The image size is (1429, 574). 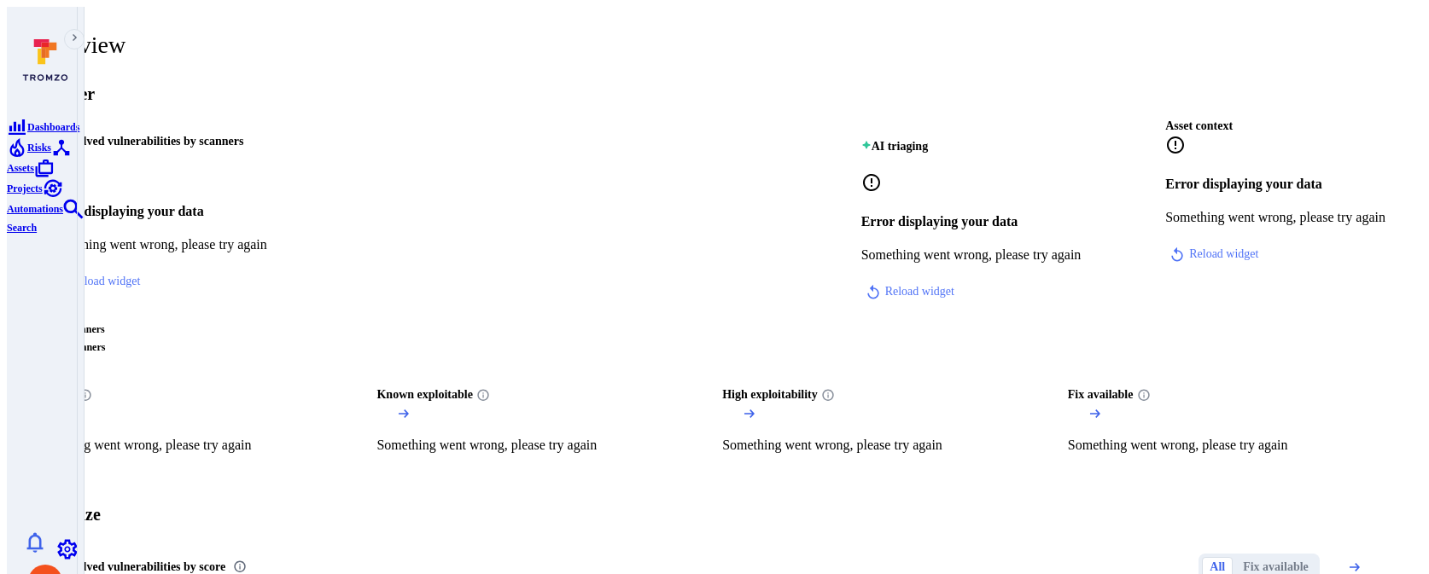 What do you see at coordinates (39, 148) in the screenshot?
I see `span: Risks` at bounding box center [39, 148].